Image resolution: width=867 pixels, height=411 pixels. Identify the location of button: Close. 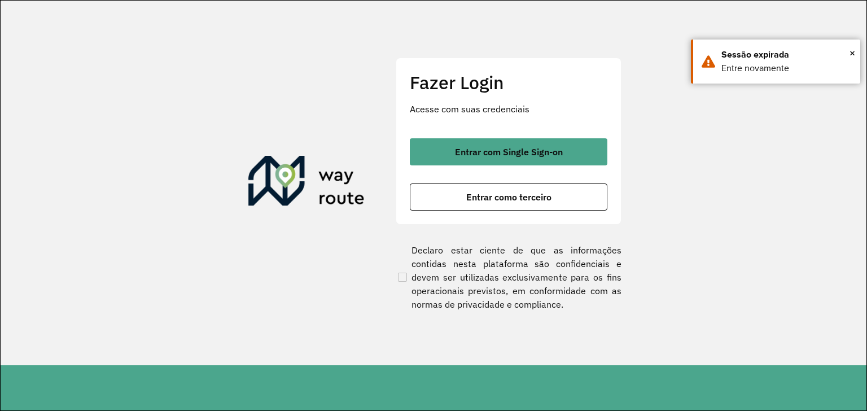
(852, 53).